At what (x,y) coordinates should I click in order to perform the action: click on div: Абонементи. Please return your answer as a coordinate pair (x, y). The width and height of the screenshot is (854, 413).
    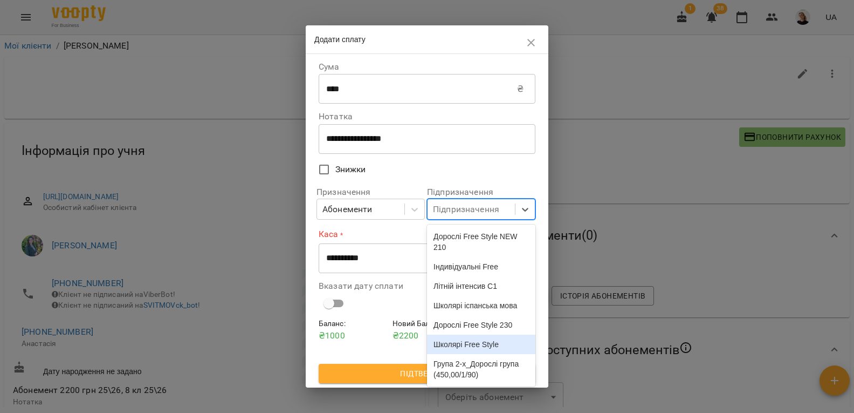
    Looking at the image, I should click on (347, 209).